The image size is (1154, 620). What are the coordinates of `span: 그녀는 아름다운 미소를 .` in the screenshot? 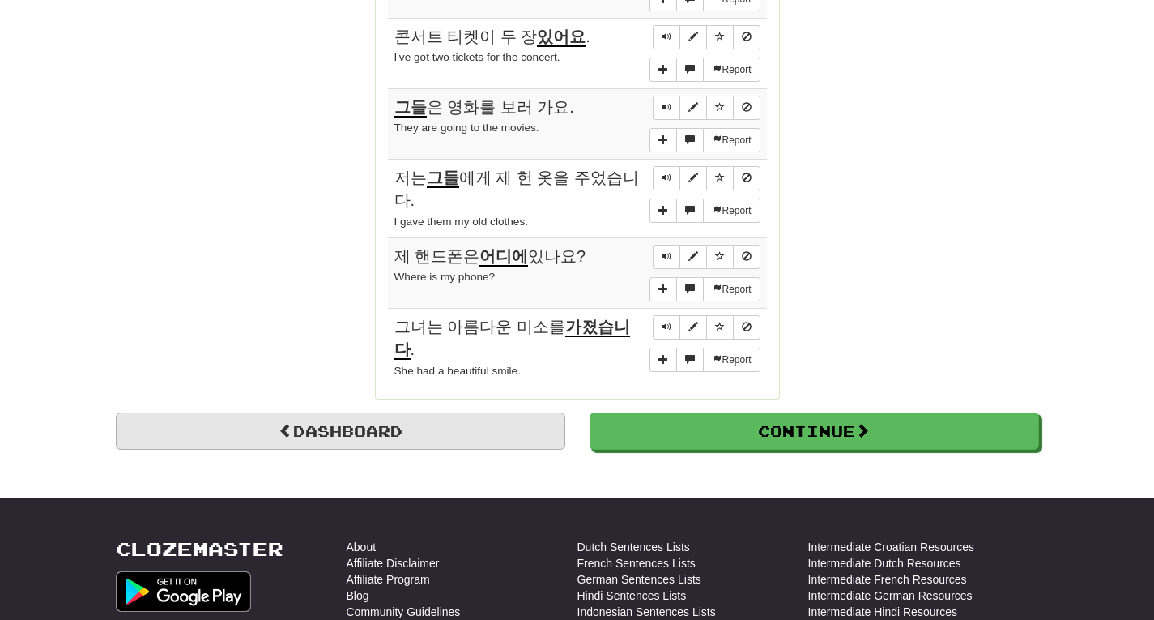 It's located at (512, 339).